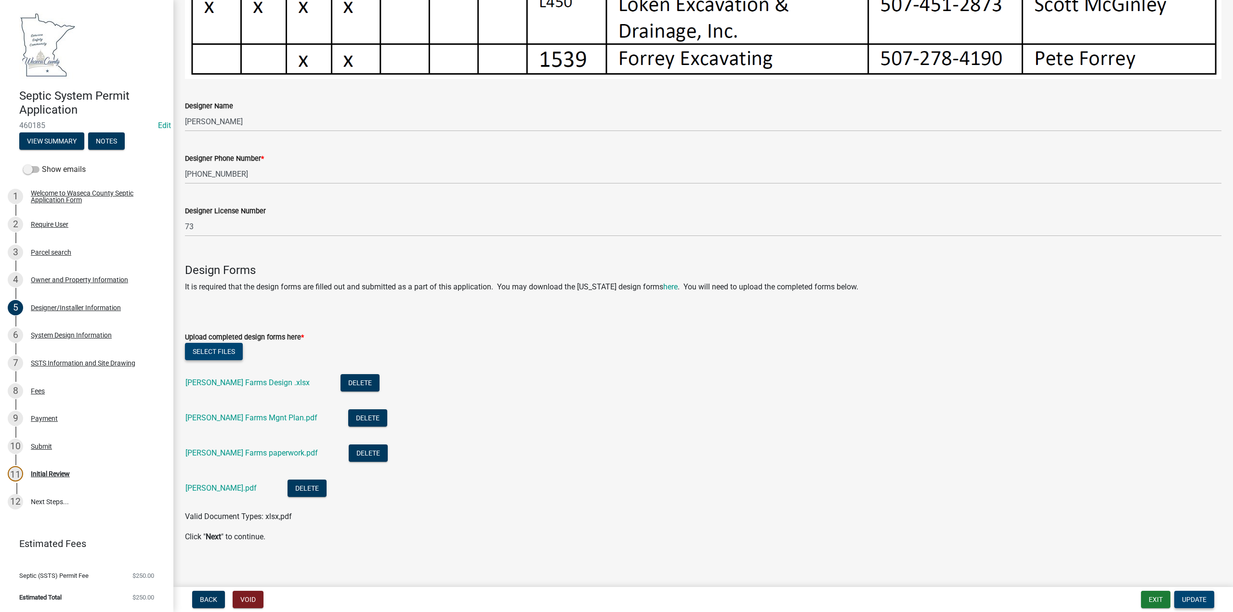 The height and width of the screenshot is (612, 1233). What do you see at coordinates (83, 544) in the screenshot?
I see `a: Estimated Fees` at bounding box center [83, 544].